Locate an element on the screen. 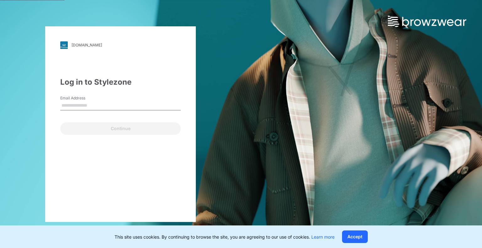  div: Log in to Stylezone is located at coordinates (121, 82).